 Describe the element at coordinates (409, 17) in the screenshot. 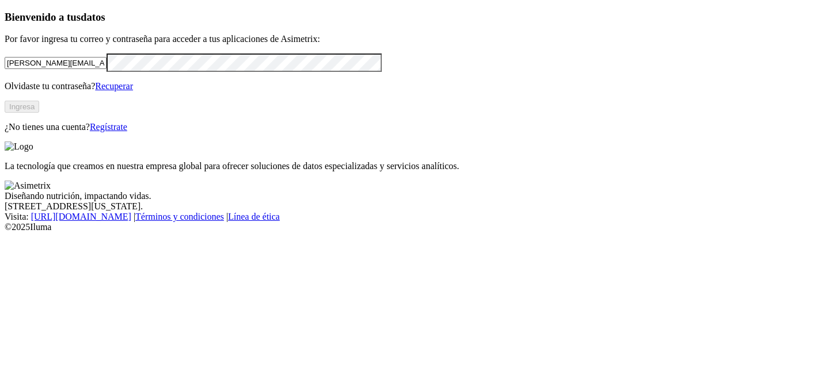

I see `h3: Bienvenido a tus` at that location.